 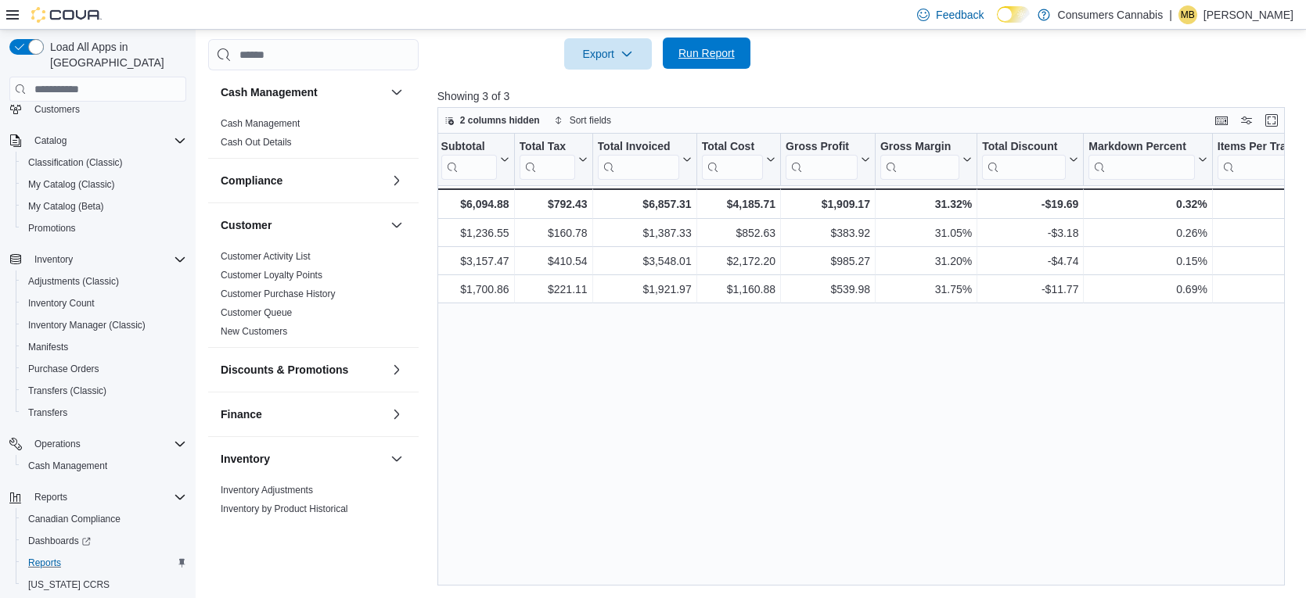 What do you see at coordinates (57, 110) in the screenshot?
I see `a: Customers` at bounding box center [57, 110].